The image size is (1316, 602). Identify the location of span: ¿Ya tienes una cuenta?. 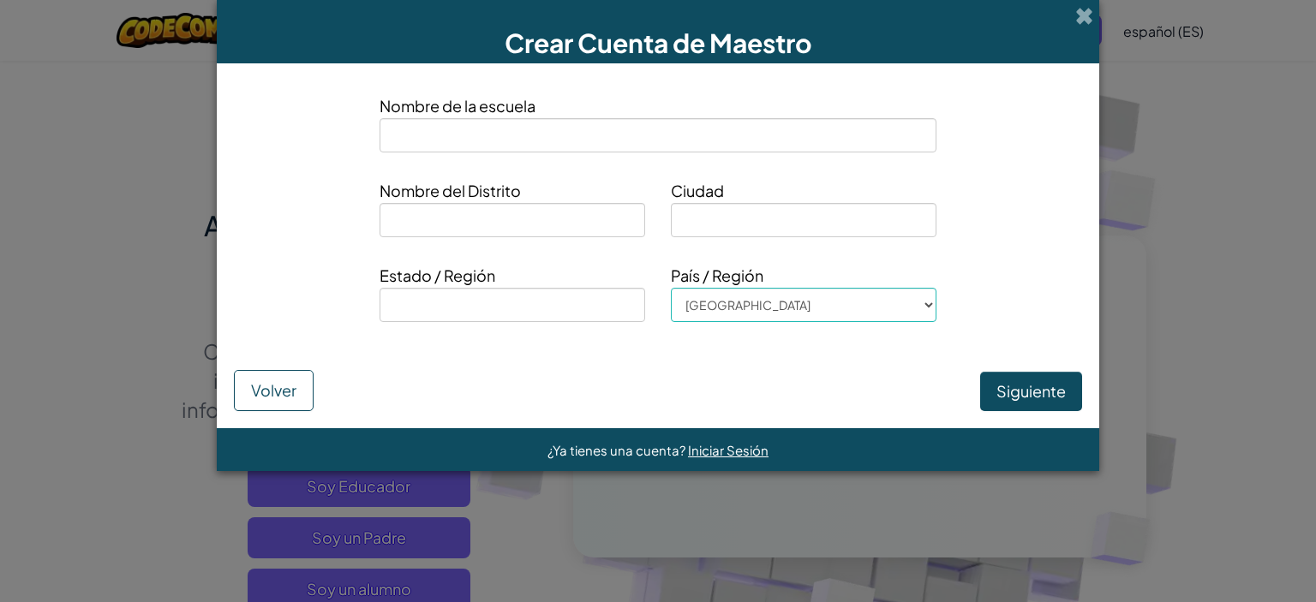
(618, 450).